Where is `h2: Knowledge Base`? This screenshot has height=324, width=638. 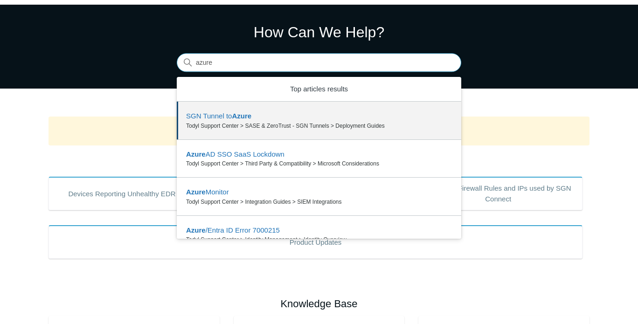 h2: Knowledge Base is located at coordinates (319, 304).